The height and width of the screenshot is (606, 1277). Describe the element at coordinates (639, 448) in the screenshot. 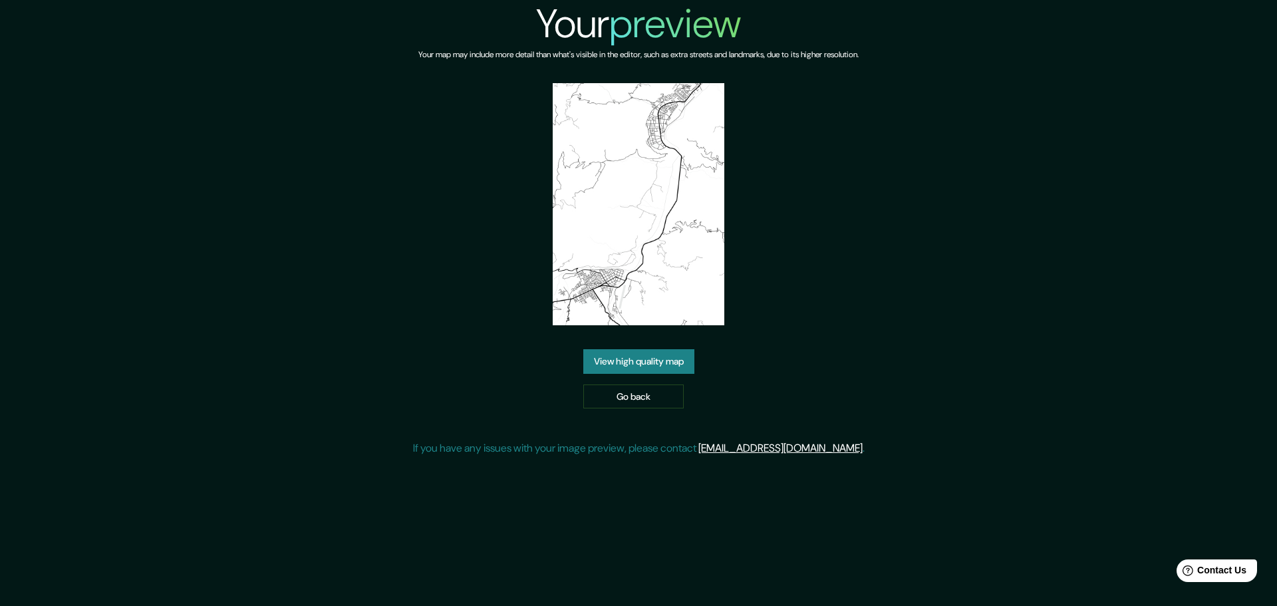

I see `p: If you have any issues with your image preview, please contact .` at that location.